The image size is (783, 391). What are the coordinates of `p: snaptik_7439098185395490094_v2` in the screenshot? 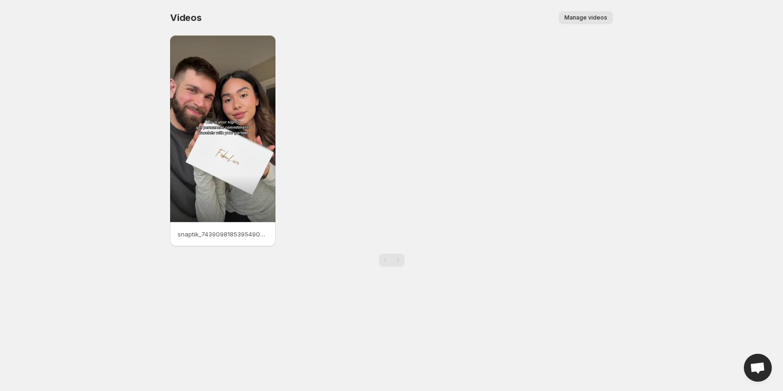 It's located at (223, 234).